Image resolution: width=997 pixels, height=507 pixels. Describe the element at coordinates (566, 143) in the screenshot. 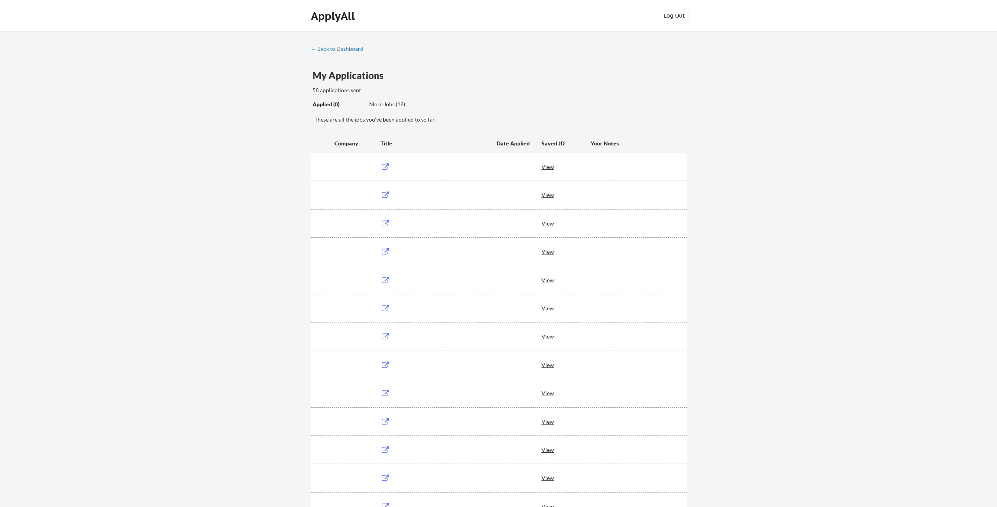

I see `div: Saved JD` at that location.